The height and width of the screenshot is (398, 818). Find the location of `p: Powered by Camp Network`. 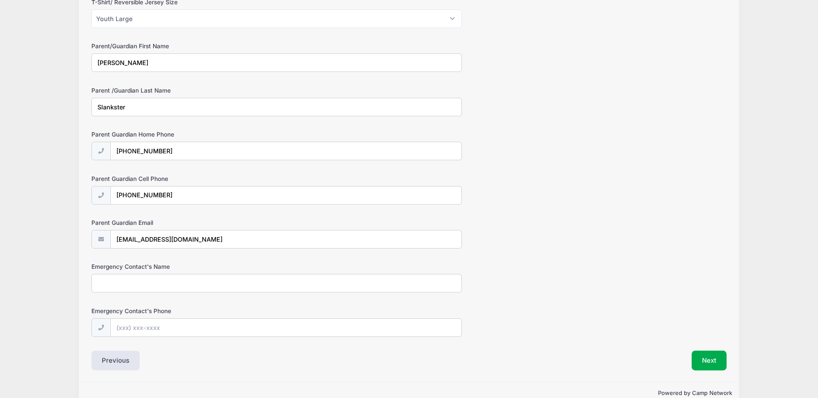

p: Powered by Camp Network is located at coordinates (409, 394).